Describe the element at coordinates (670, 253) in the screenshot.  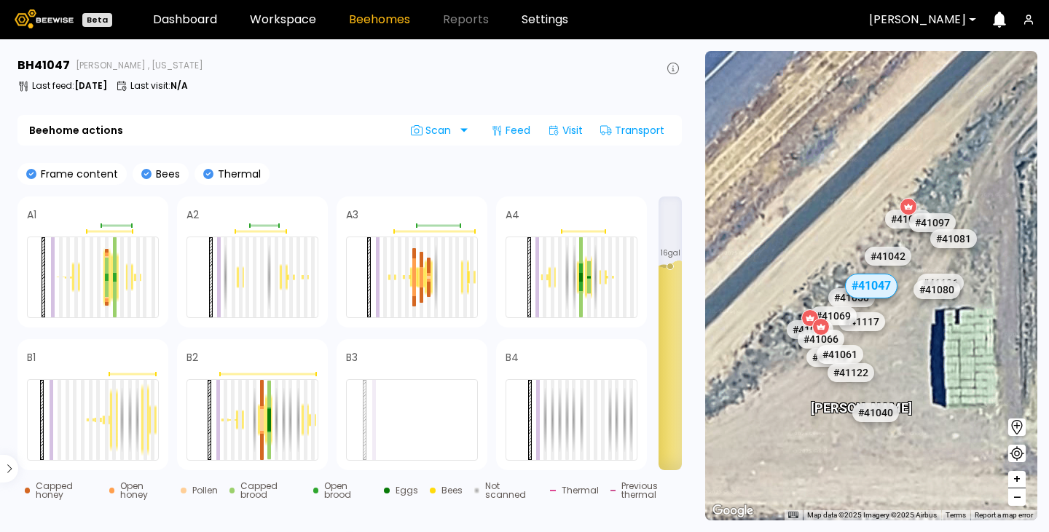
I see `span: 16 gal` at that location.